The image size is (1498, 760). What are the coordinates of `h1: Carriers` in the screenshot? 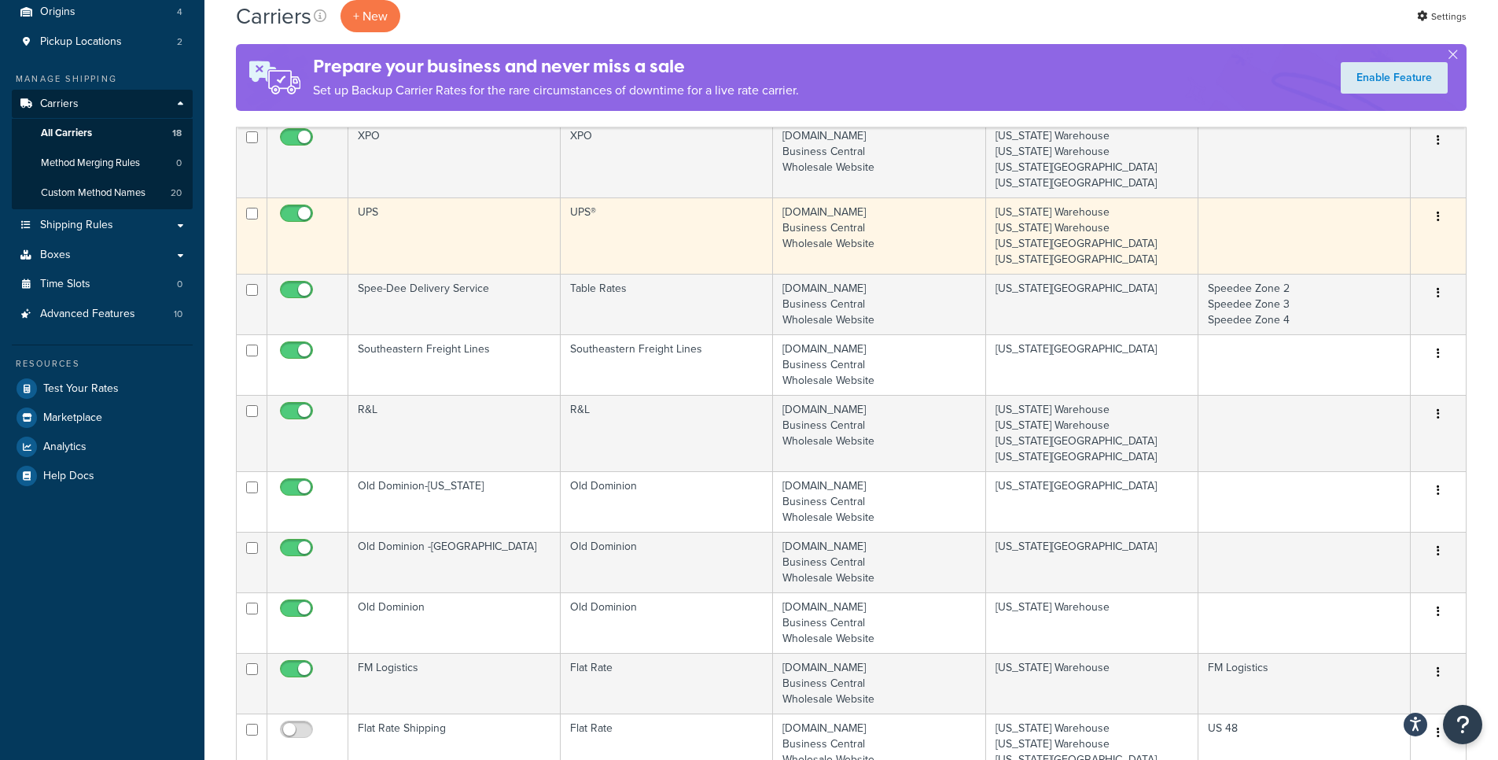 It's located at (274, 16).